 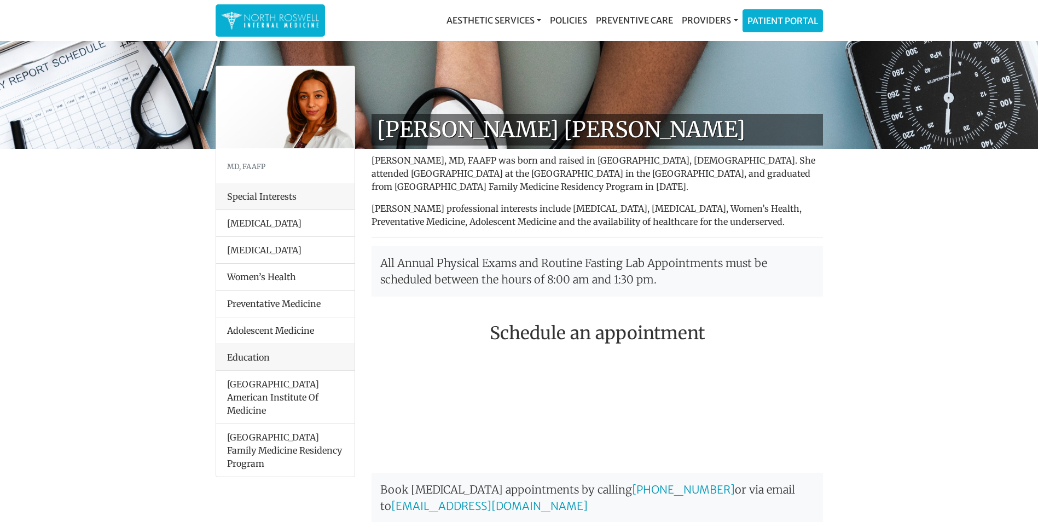 I want to click on small: MD, FAAFP, so click(x=246, y=166).